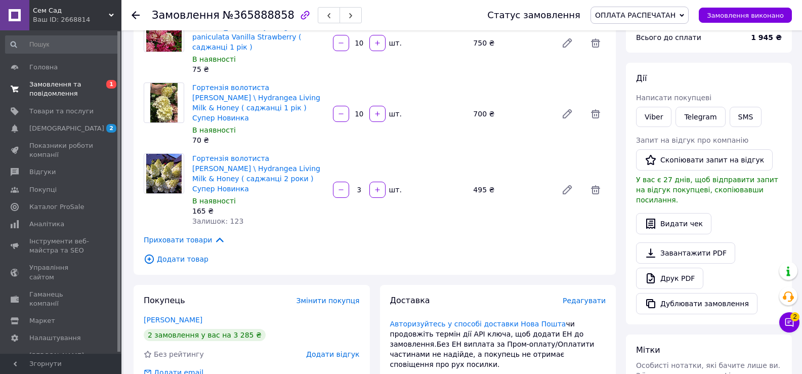 The width and height of the screenshot is (802, 374). I want to click on span: Покупці, so click(43, 190).